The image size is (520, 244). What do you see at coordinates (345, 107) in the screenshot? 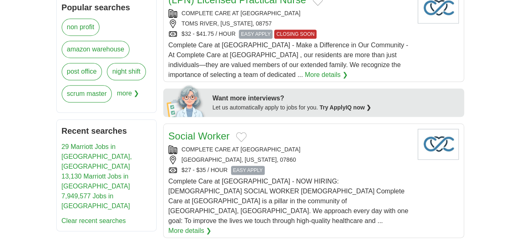
I see `a: Try ApplyIQ now ❯` at bounding box center [345, 107].